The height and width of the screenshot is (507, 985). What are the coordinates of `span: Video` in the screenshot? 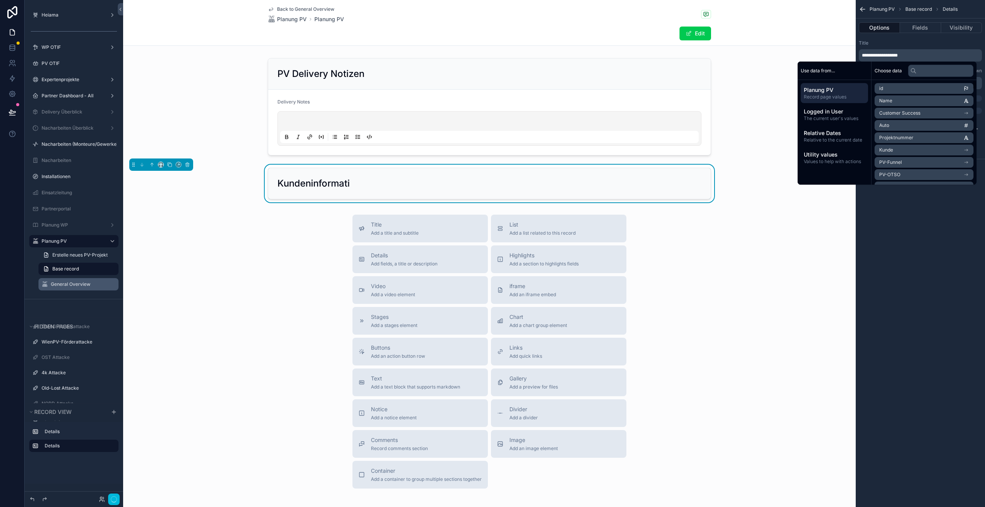 It's located at (393, 286).